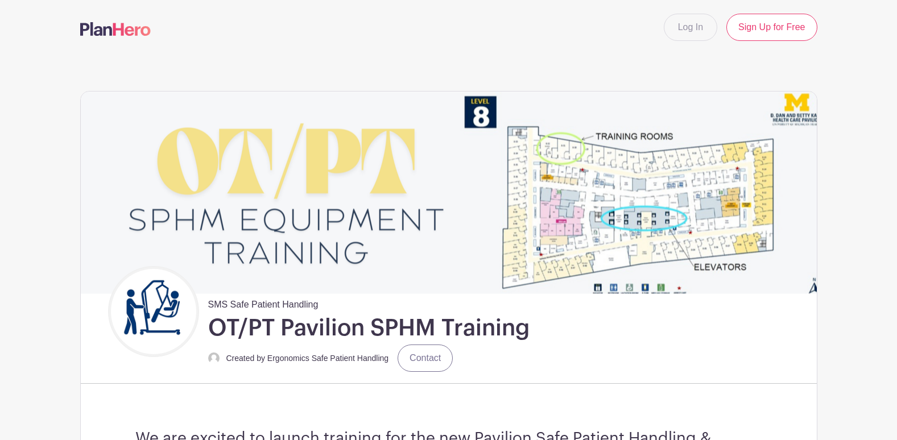  I want to click on a: Log In, so click(691, 27).